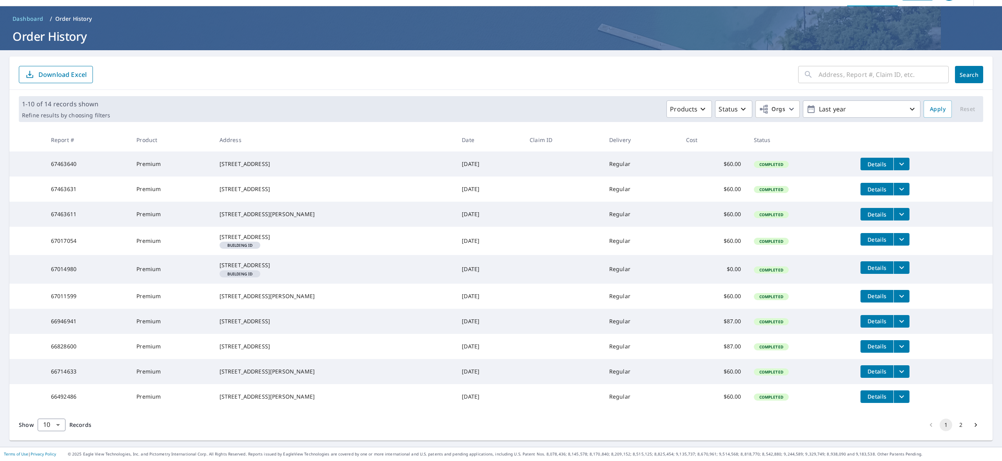 The width and height of the screenshot is (1002, 461). What do you see at coordinates (43, 454) in the screenshot?
I see `a: Privacy Policy` at bounding box center [43, 454].